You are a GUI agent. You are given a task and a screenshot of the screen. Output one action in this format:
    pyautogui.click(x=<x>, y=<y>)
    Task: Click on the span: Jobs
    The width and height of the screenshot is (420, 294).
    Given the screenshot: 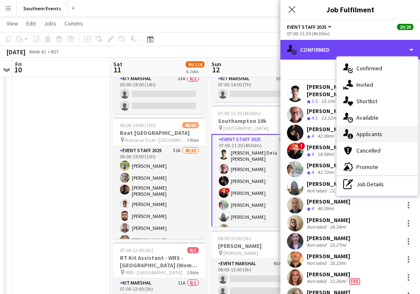 What is the action you would take?
    pyautogui.click(x=50, y=23)
    